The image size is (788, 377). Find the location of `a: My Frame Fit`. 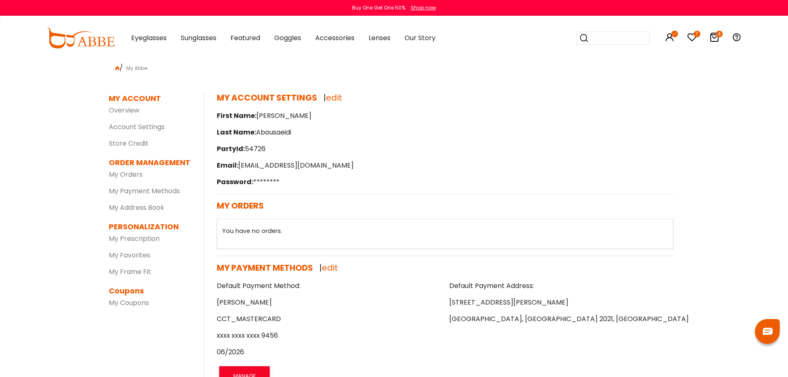

a: My Frame Fit is located at coordinates (130, 271).